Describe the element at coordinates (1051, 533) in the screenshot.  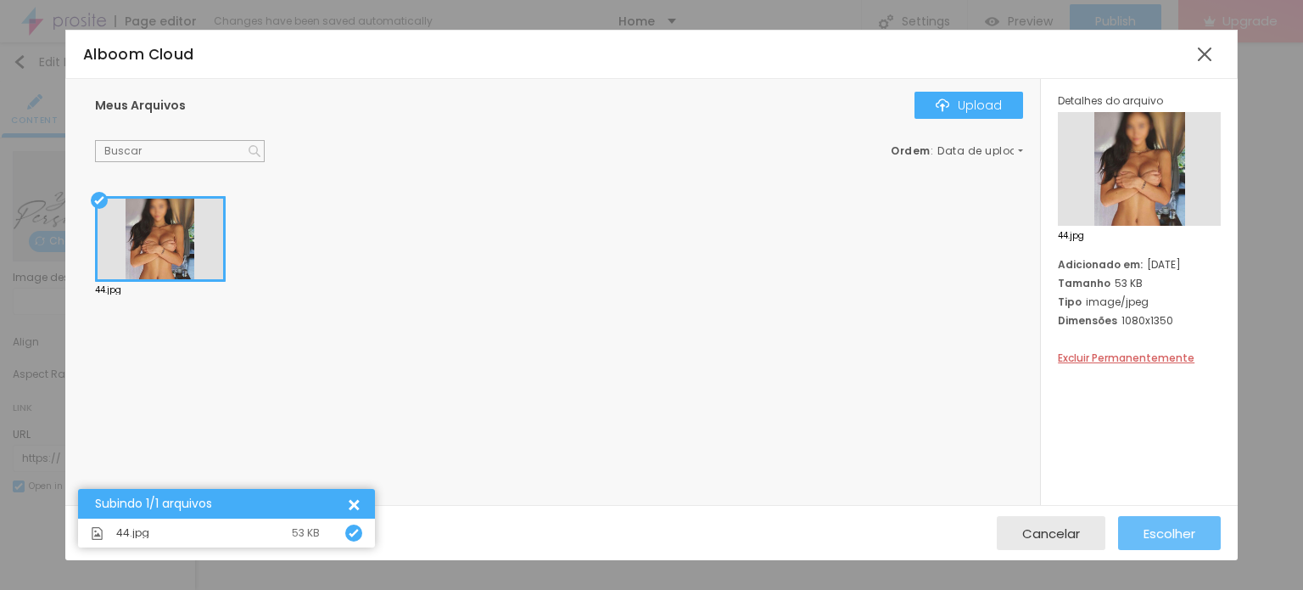
I see `button: Cancelar` at that location.